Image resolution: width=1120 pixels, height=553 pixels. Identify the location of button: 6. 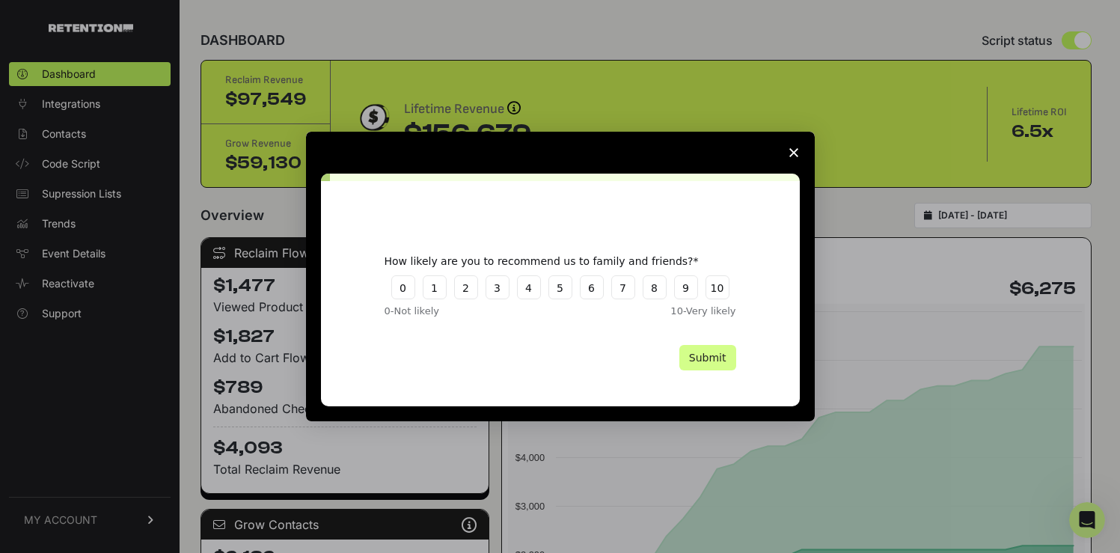
(592, 287).